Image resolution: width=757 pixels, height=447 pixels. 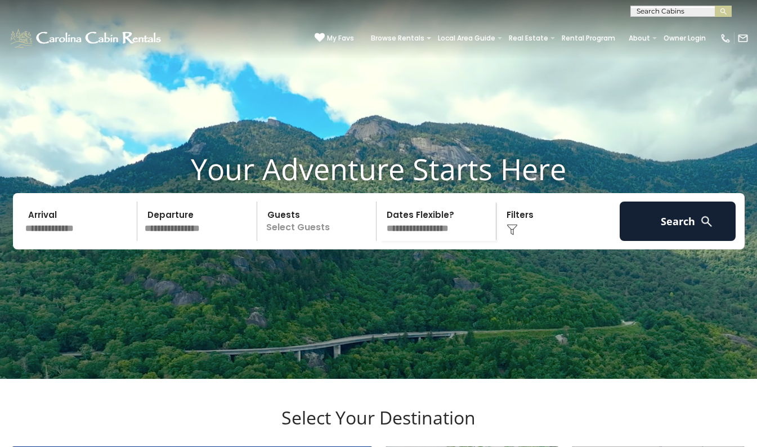 I want to click on img: mail-regular-white.png, so click(x=743, y=38).